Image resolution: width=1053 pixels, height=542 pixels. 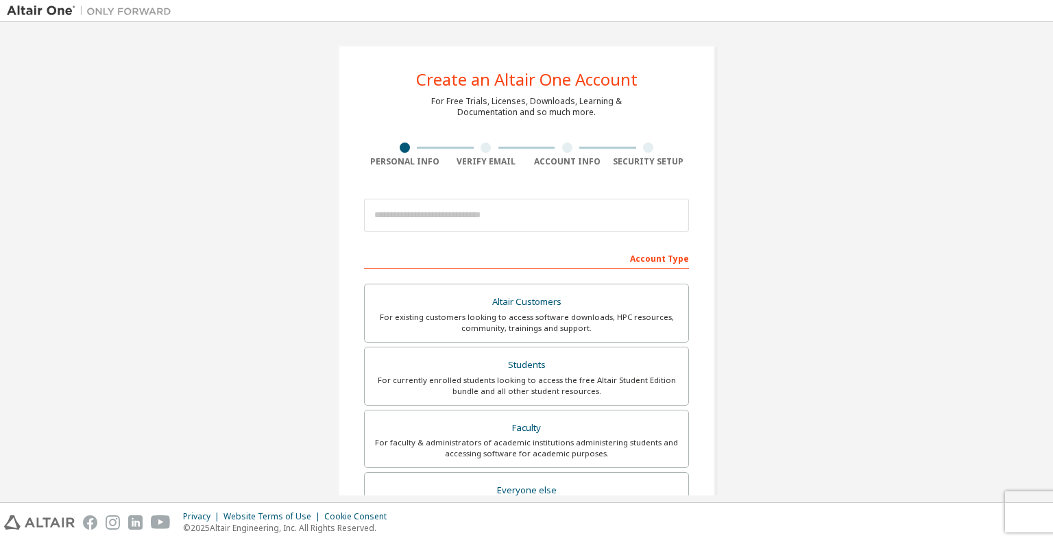 What do you see at coordinates (273, 517) in the screenshot?
I see `div: Website Terms of Use` at bounding box center [273, 517].